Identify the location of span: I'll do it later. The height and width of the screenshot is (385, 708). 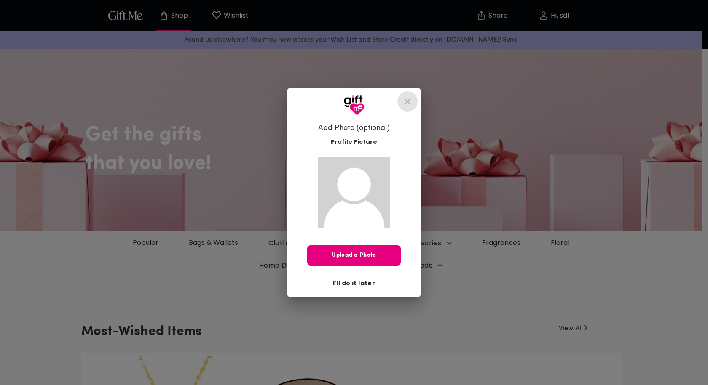
(354, 283).